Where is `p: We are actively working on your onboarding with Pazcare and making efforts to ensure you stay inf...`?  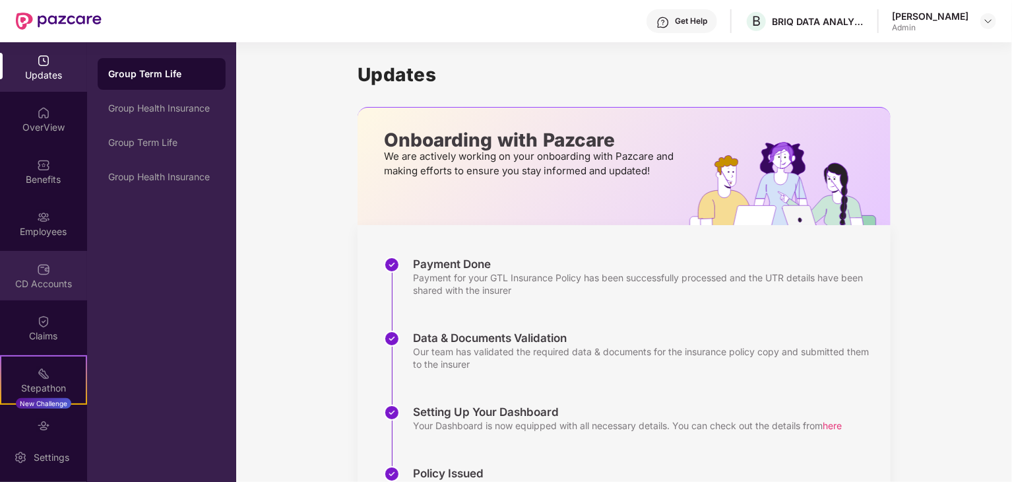
p: We are actively working on your onboarding with Pazcare and making efforts to ensure you stay inf... is located at coordinates (531, 164).